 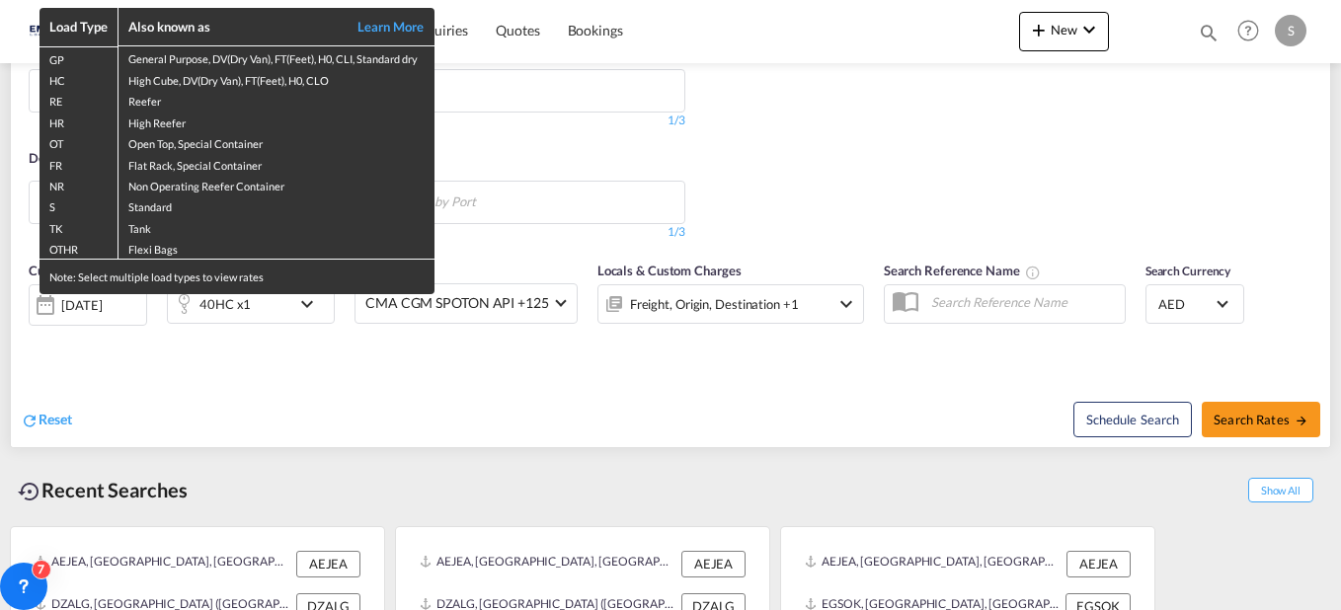 What do you see at coordinates (79, 120) in the screenshot?
I see `td: HR` at bounding box center [79, 120].